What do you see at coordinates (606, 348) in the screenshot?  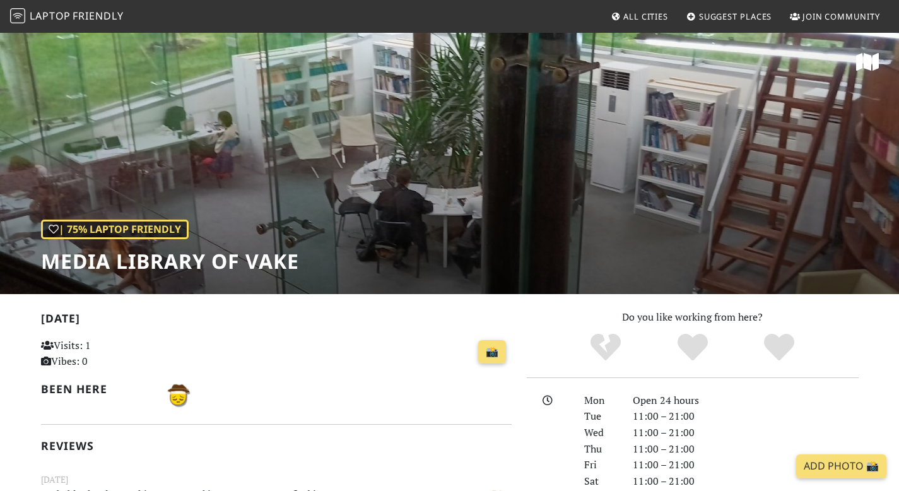 I see `div: No` at bounding box center [606, 348].